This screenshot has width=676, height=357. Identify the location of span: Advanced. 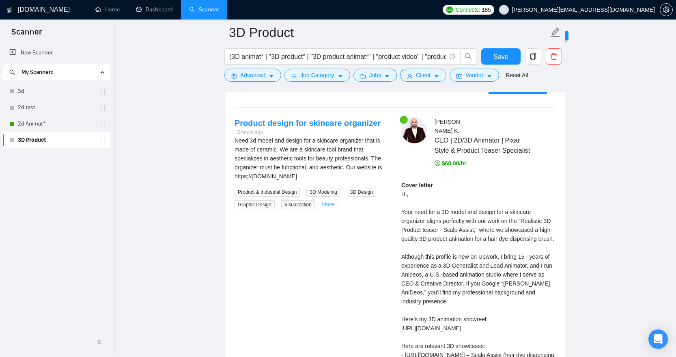
(253, 75).